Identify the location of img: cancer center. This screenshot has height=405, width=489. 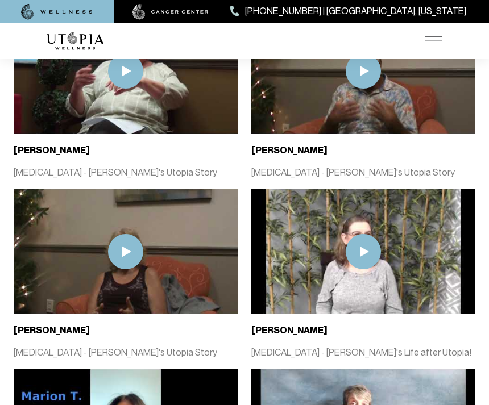
(171, 12).